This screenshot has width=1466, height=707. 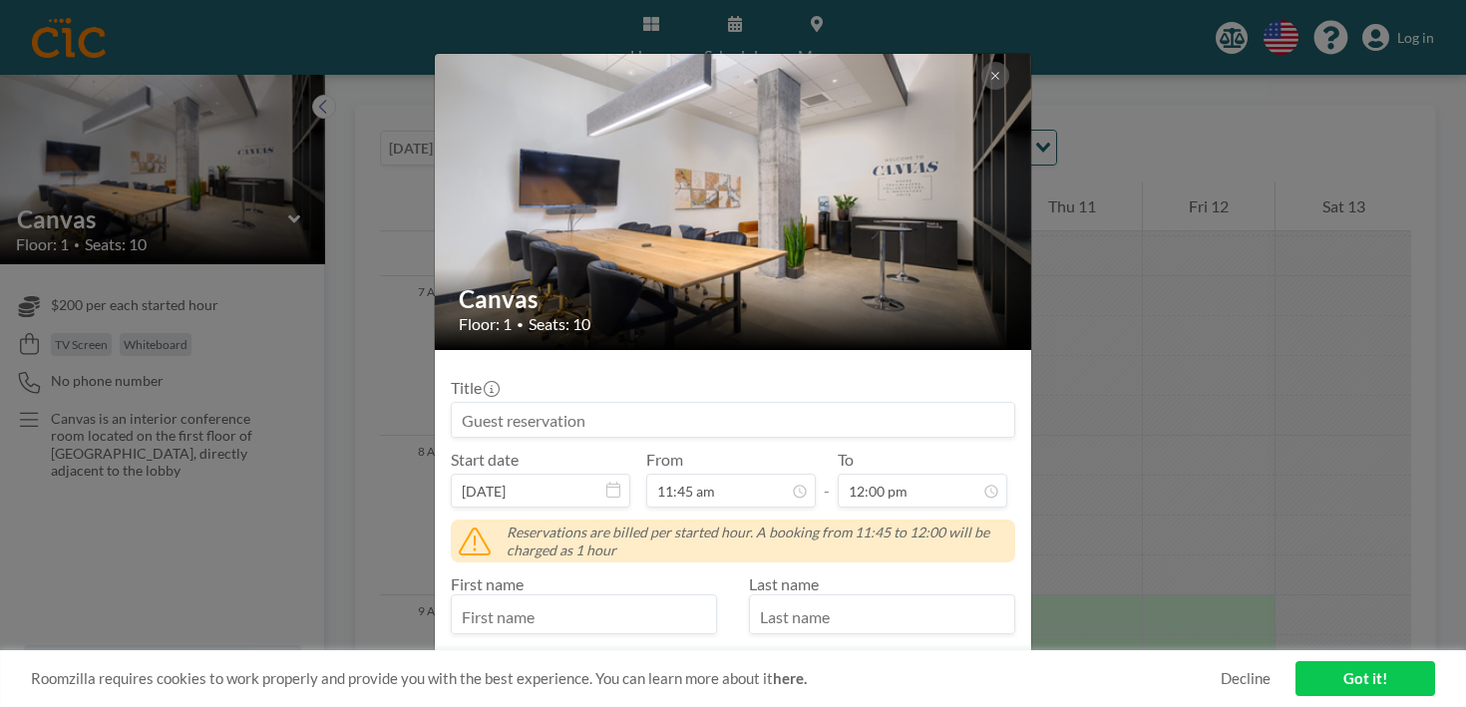 What do you see at coordinates (584, 616) in the screenshot?
I see `input: First name` at bounding box center [584, 616].